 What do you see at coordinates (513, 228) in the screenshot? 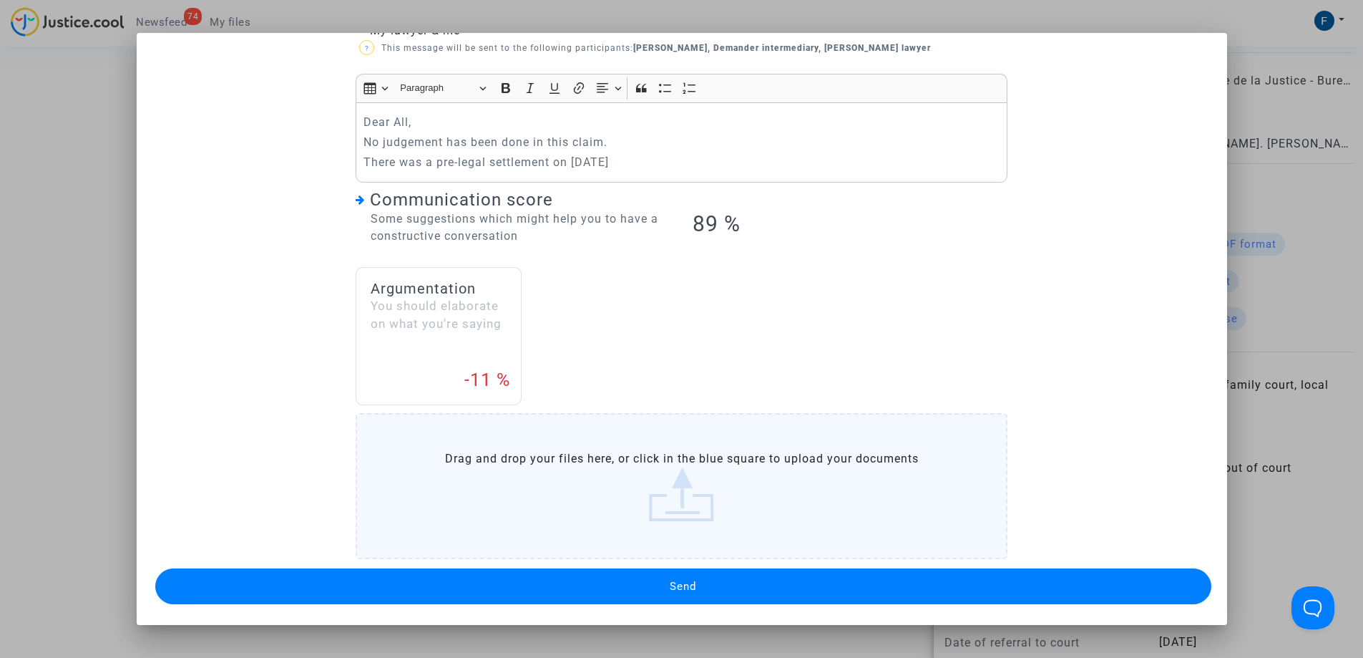
I see `div: Some suggestions which might help you to have a constructive conversation` at bounding box center [513, 228].